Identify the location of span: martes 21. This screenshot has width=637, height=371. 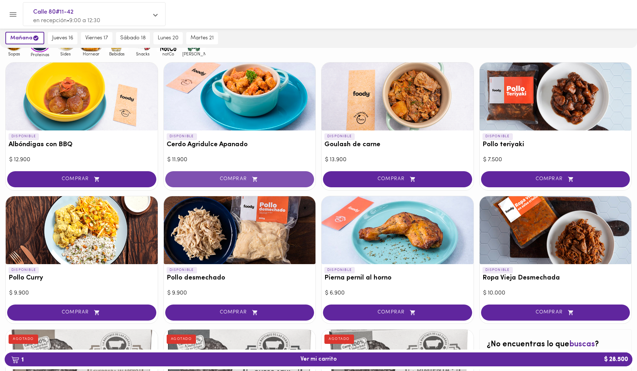
(202, 38).